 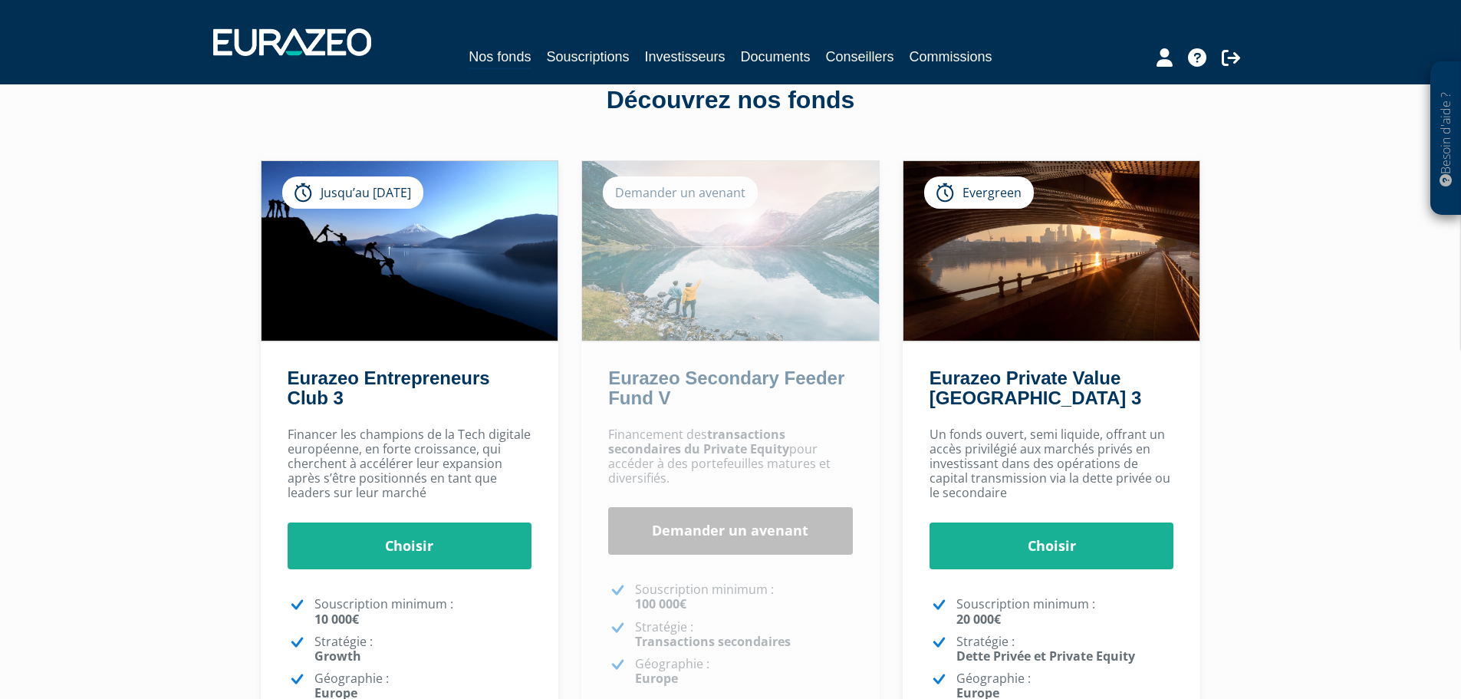 What do you see at coordinates (699, 441) in the screenshot?
I see `strong: transactions secondaires du Private Equity` at bounding box center [699, 441].